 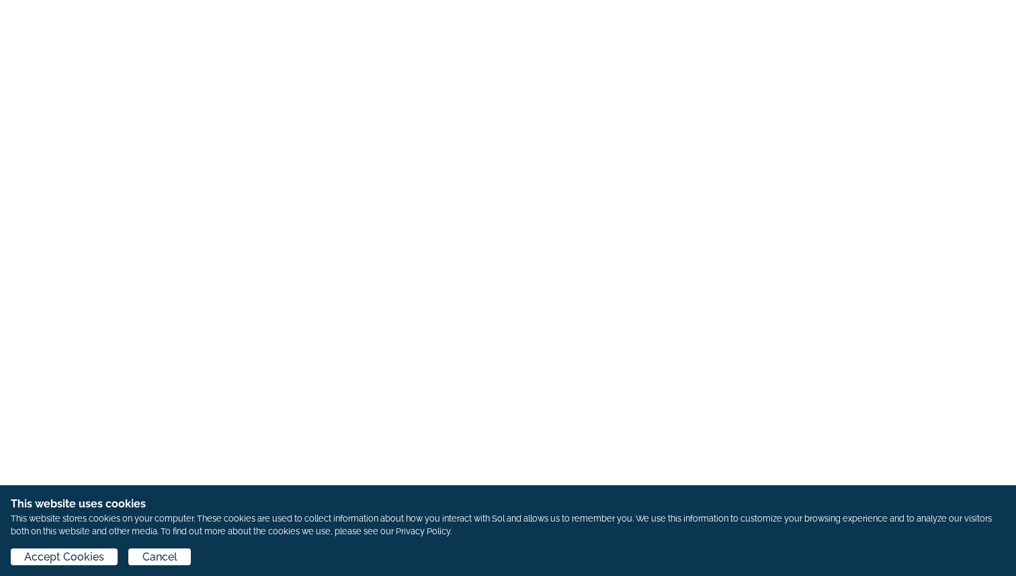 What do you see at coordinates (508, 525) in the screenshot?
I see `p: This website stores cookies on your computer. These cookies are used to collect information about...` at bounding box center [508, 525].